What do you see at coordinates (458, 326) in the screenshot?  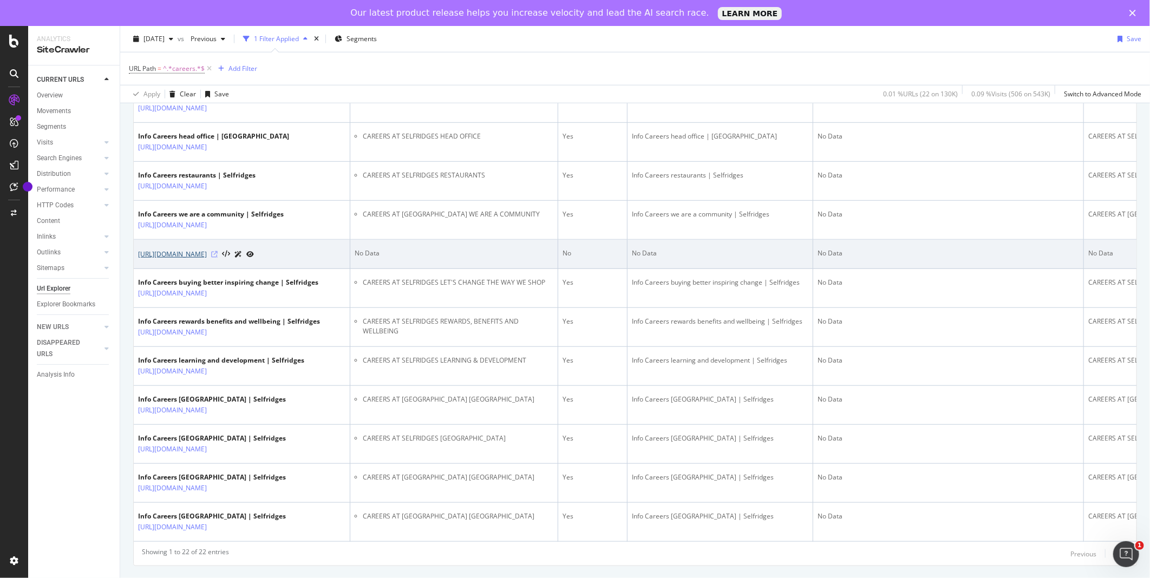 I see `li: CAREERS AT SELFRIDGES REWARDS, BENEFITS AND WELLBEING` at bounding box center [458, 326].